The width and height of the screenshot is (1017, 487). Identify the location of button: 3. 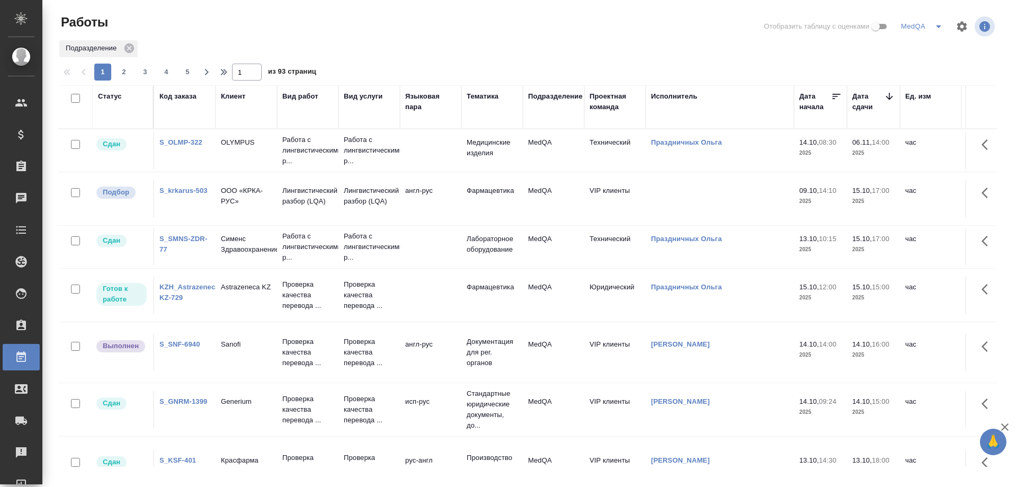
(145, 72).